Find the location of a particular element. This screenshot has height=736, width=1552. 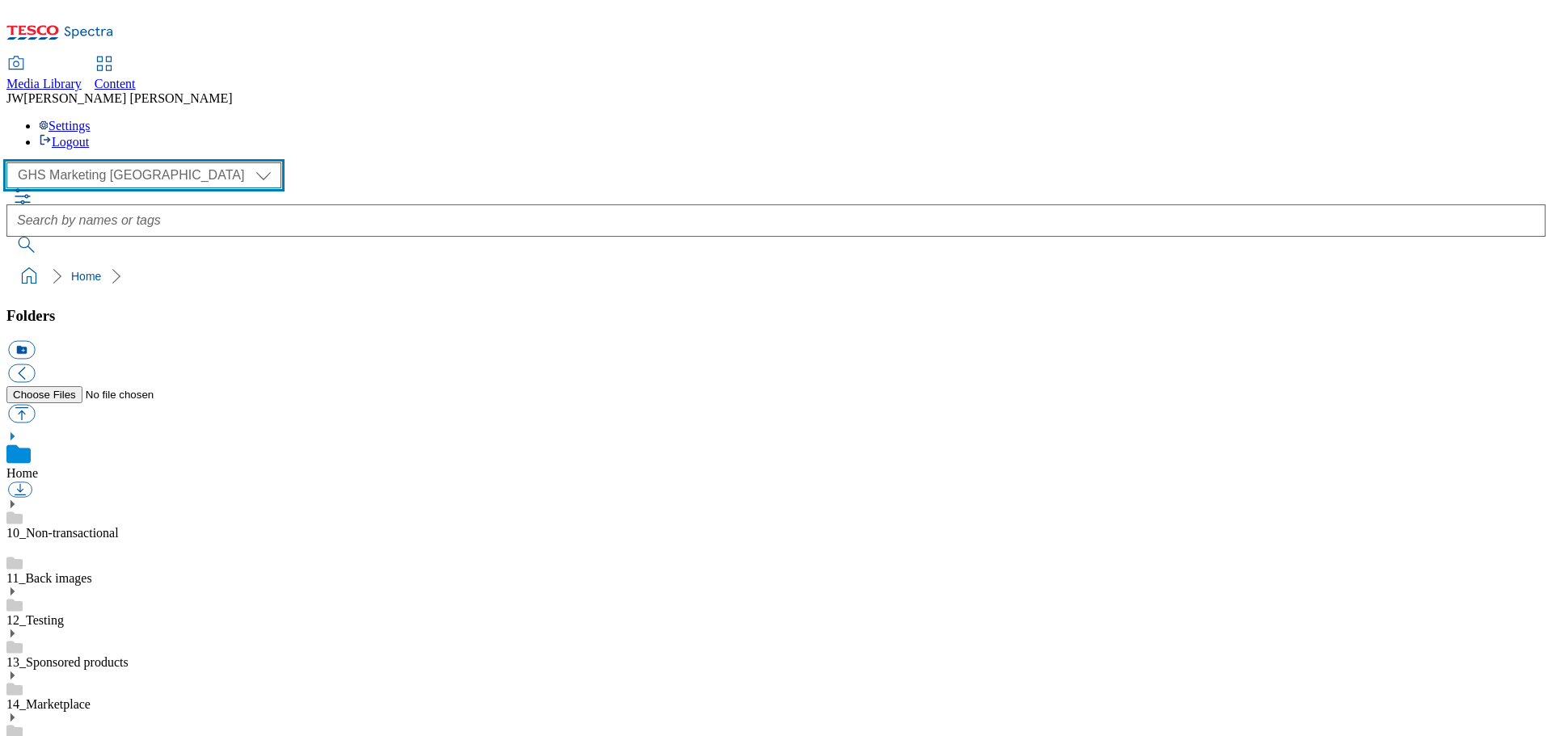

span: Content is located at coordinates (115, 83).